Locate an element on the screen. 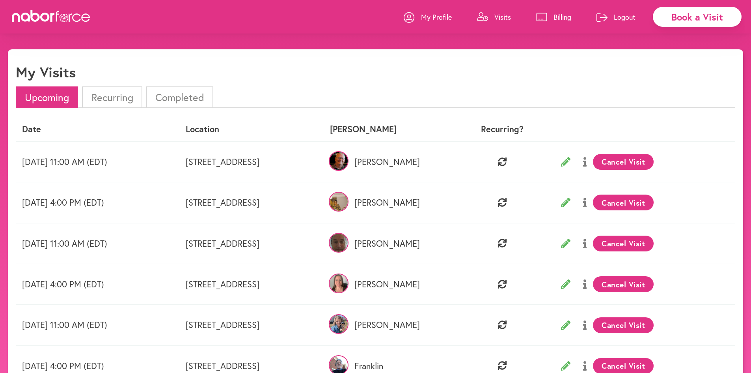  p: Franklin is located at coordinates (390, 366).